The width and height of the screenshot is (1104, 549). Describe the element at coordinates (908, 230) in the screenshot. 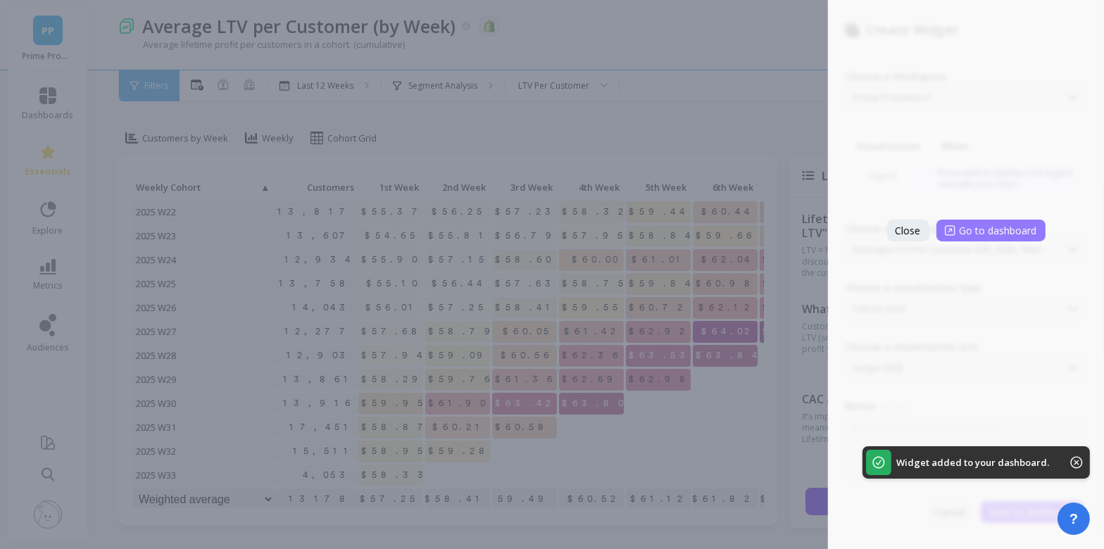

I see `span: Close` at that location.